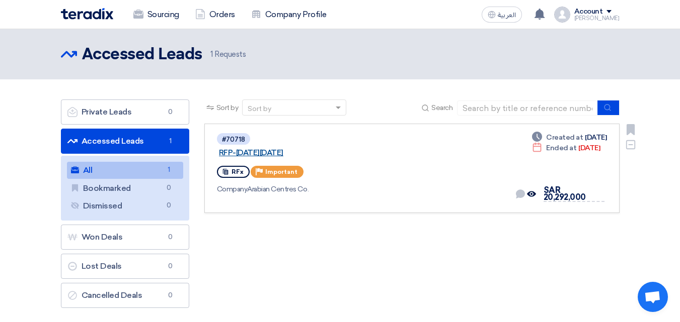 The width and height of the screenshot is (680, 322). Describe the element at coordinates (507, 15) in the screenshot. I see `span: العربية` at that location.